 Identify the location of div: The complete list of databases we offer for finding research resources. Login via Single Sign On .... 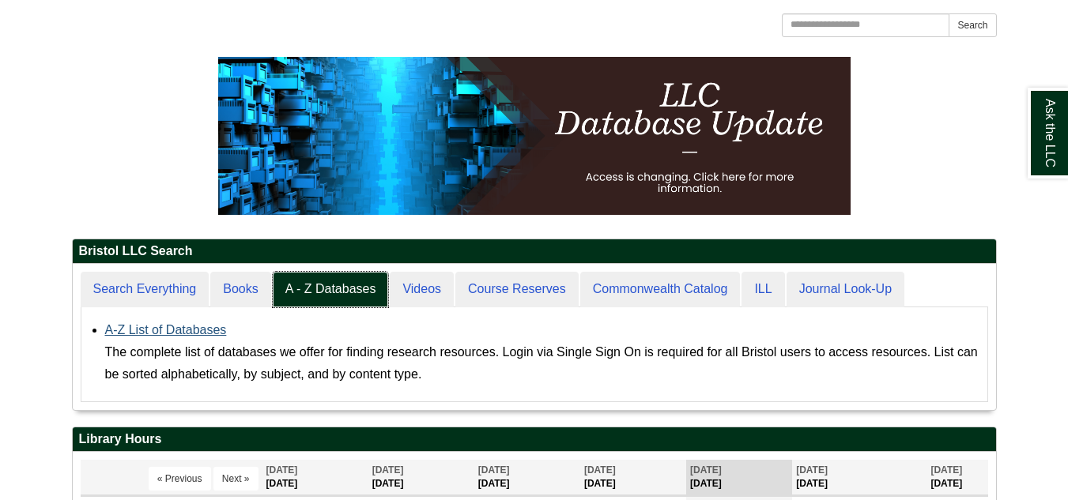
(542, 364).